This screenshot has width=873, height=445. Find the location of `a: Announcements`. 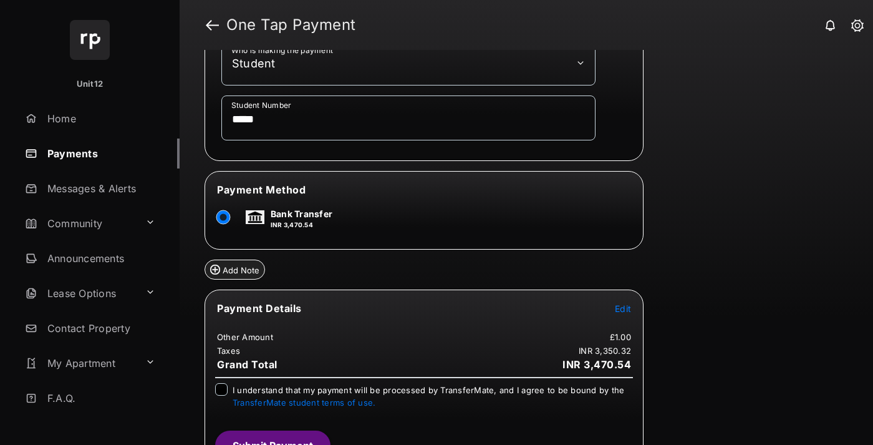

a: Announcements is located at coordinates (100, 258).